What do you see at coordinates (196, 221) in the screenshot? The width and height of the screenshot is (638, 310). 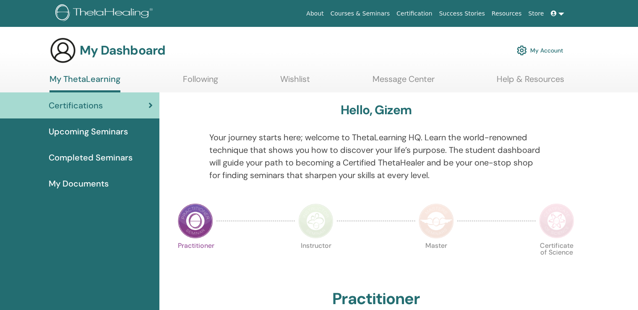 I see `img: Practitioner` at bounding box center [196, 221].